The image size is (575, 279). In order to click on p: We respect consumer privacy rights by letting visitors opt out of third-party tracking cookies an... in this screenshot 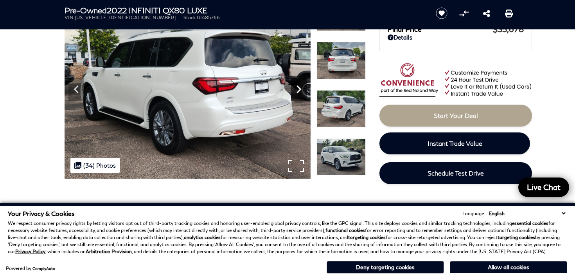, I will do `click(288, 237)`.